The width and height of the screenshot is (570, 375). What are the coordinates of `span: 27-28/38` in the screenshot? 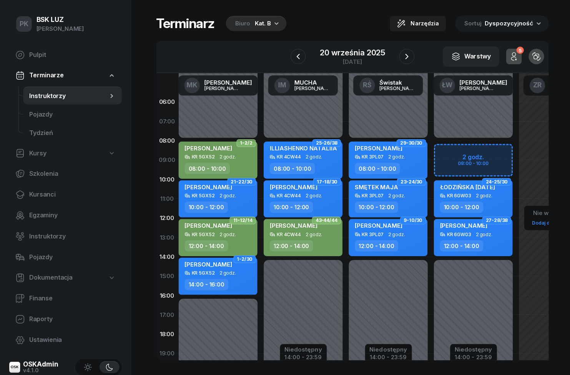 It's located at (494, 219).